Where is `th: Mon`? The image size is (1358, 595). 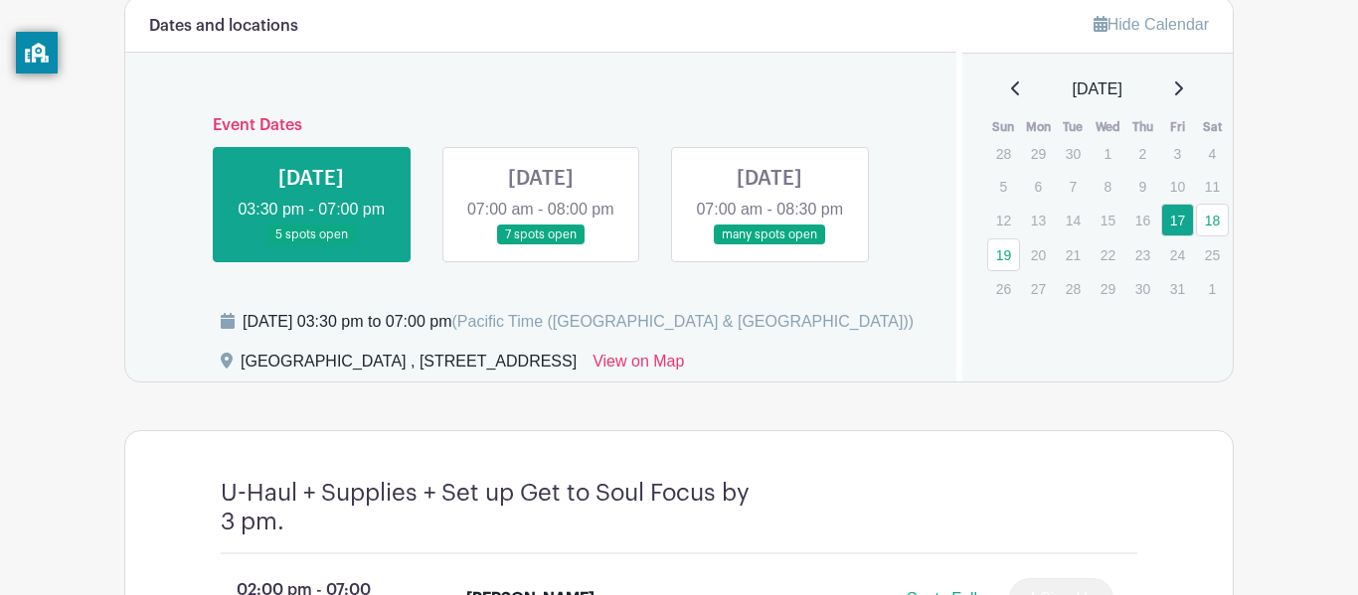
th: Mon is located at coordinates (1038, 127).